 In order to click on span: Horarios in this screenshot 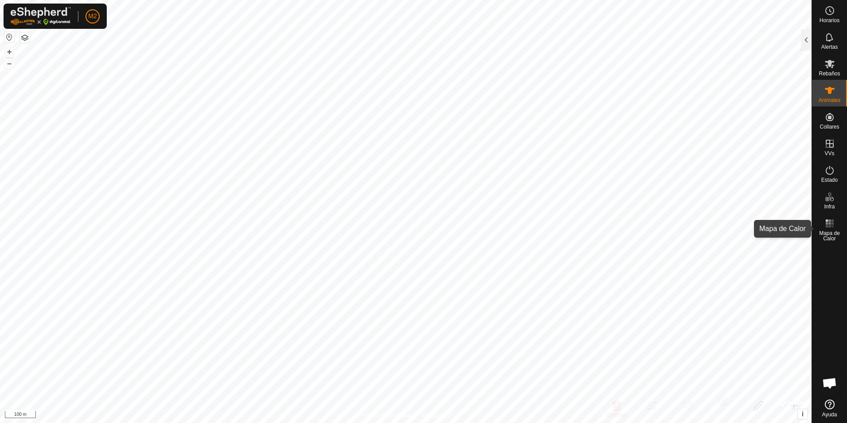, I will do `click(830, 20)`.